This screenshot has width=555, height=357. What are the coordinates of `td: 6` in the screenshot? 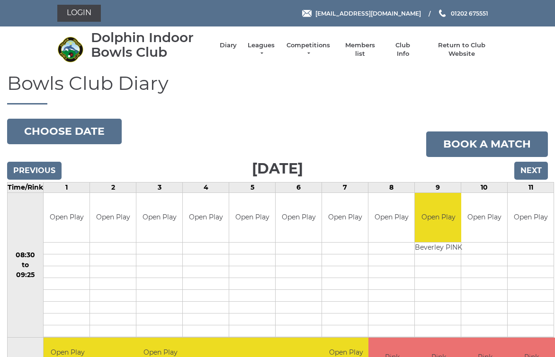 It's located at (299, 187).